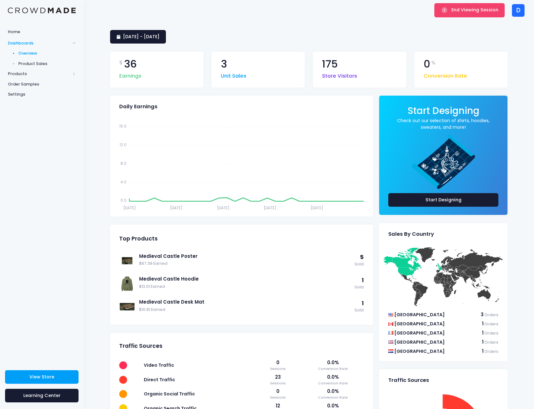 This screenshot has width=534, height=409. What do you see at coordinates (42, 32) in the screenshot?
I see `span: Home` at bounding box center [42, 32].